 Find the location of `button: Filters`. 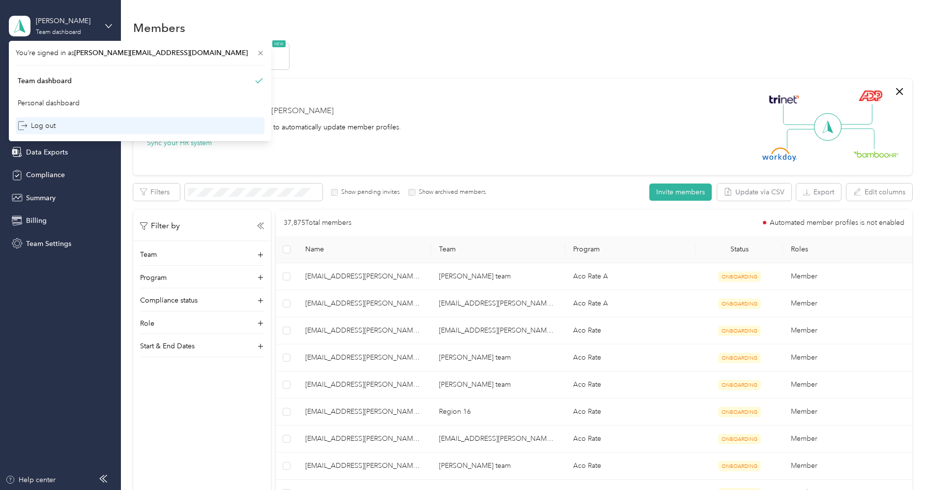

button: Filters is located at coordinates (156, 192).